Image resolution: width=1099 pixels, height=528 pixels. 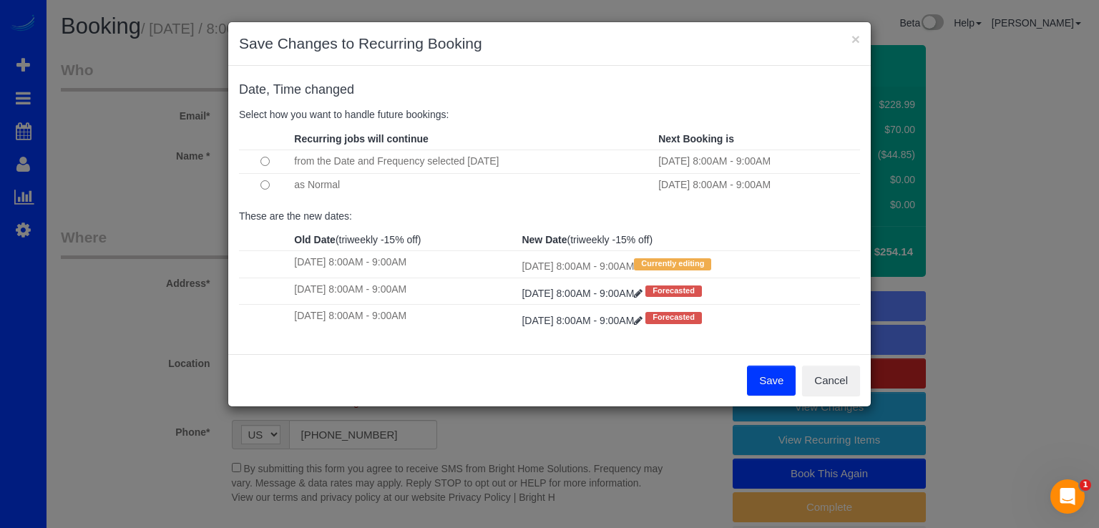 I want to click on td: as Normal, so click(x=472, y=185).